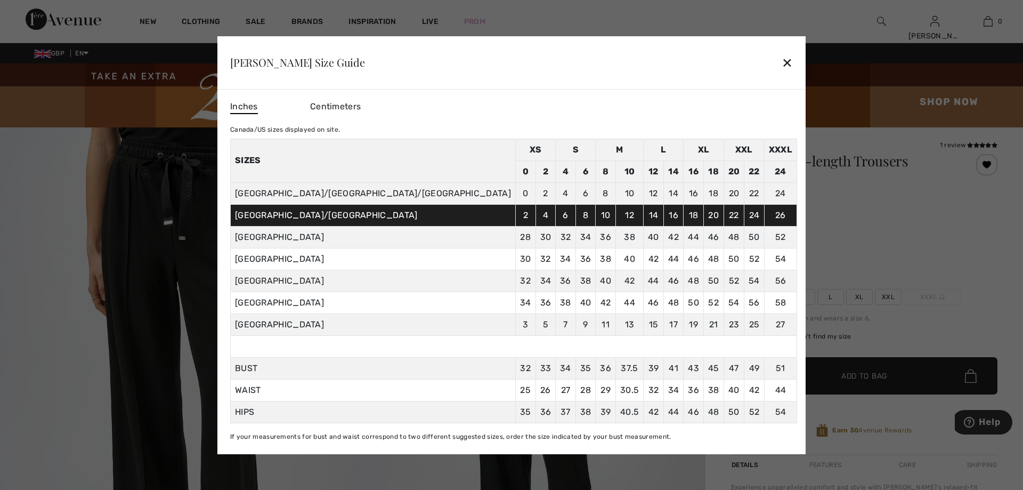 The image size is (1023, 490). Describe the element at coordinates (513, 129) in the screenshot. I see `div: Canada/US sizes displayed on site.` at that location.